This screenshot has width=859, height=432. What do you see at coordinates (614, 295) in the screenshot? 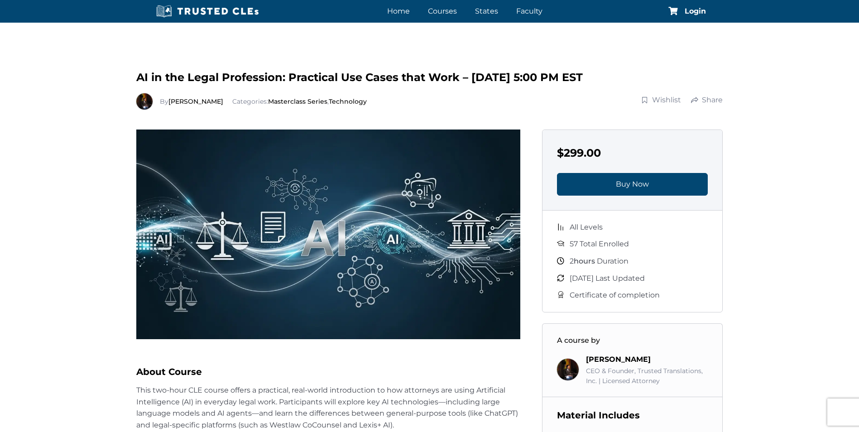
I see `span: Certificate of completion` at bounding box center [614, 295].